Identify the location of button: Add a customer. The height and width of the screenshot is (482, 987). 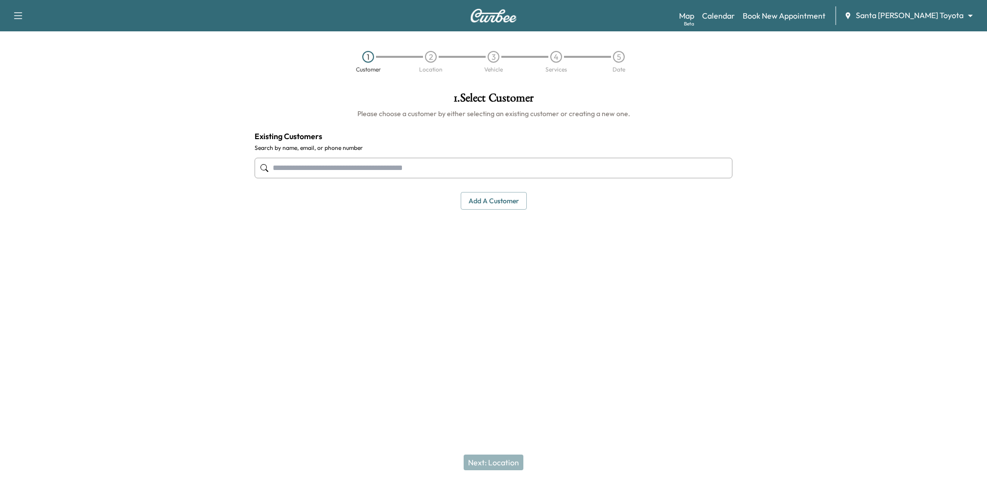
(493, 201).